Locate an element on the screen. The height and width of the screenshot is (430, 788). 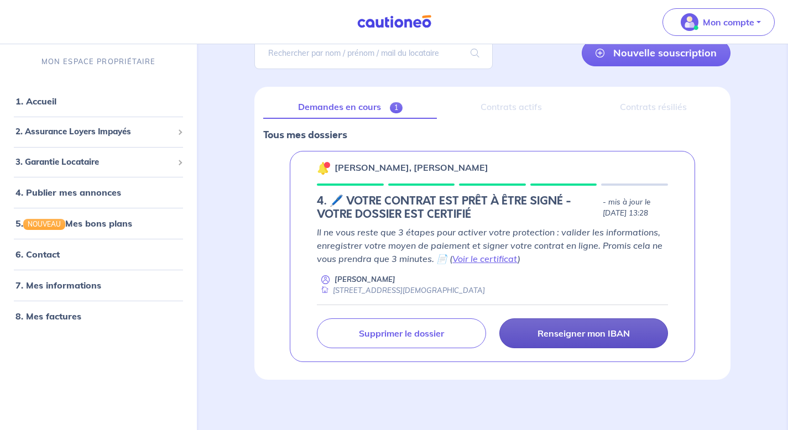
a: 5.NOUVEAUMes bons plans is located at coordinates (74, 223).